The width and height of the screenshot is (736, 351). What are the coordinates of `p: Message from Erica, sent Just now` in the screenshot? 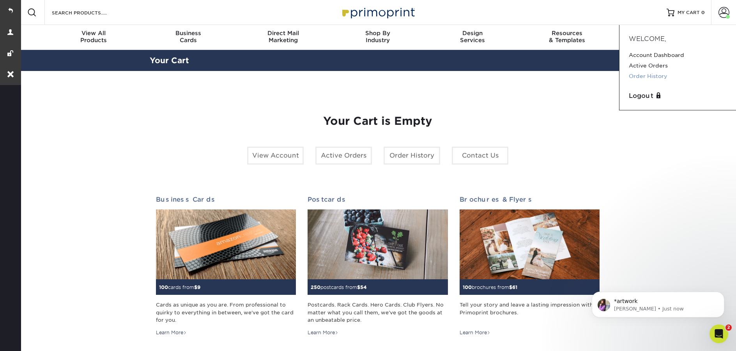 It's located at (84, 34).